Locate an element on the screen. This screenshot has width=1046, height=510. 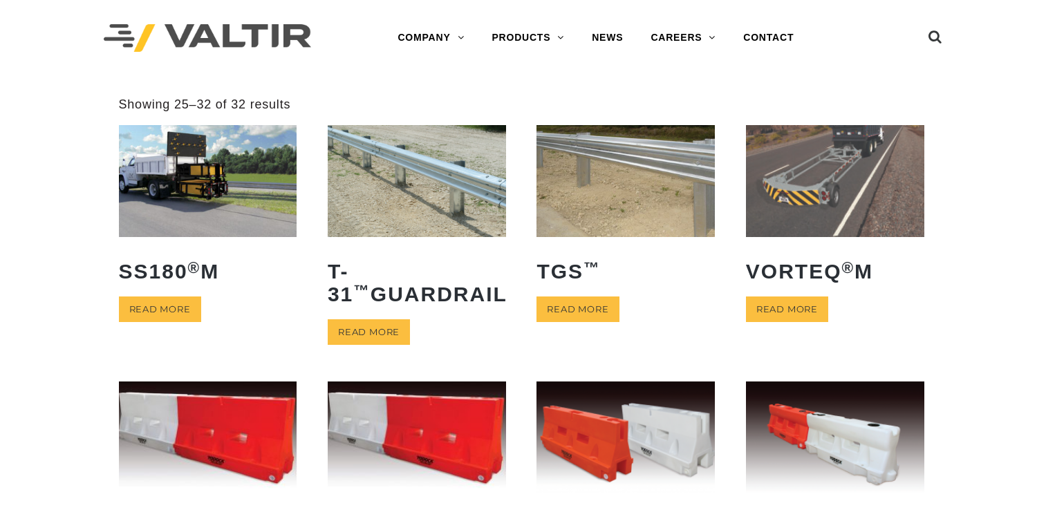
h2: T-31 Guardrail is located at coordinates (417, 283).